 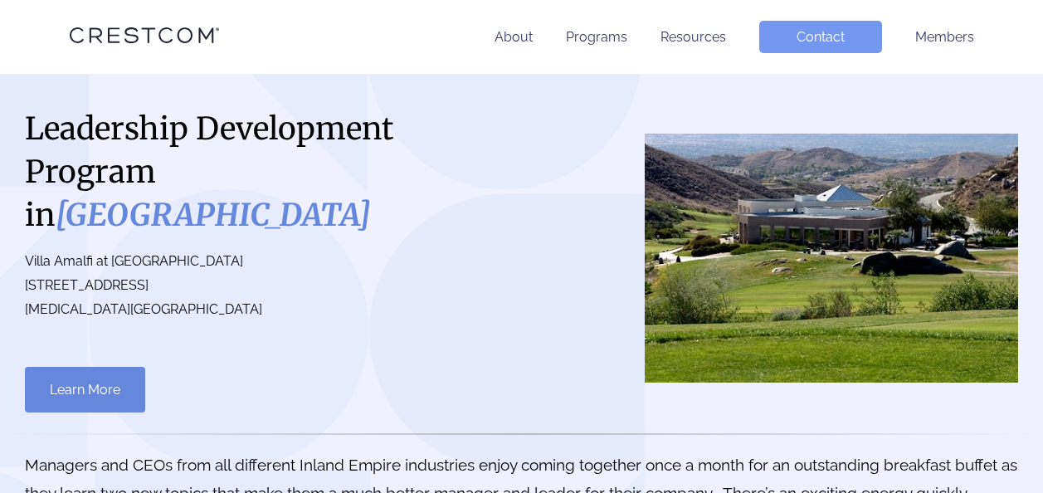 I want to click on a: About, so click(x=514, y=37).